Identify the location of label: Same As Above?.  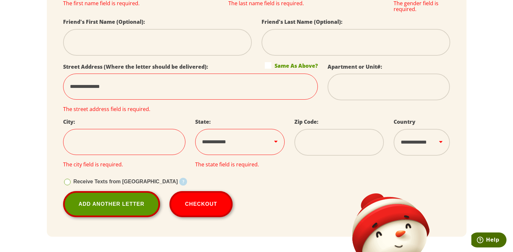
(291, 65).